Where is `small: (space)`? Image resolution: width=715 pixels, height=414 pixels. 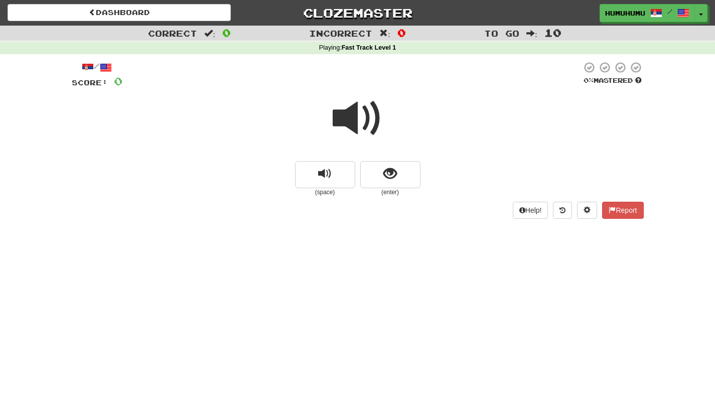
small: (space) is located at coordinates (325, 192).